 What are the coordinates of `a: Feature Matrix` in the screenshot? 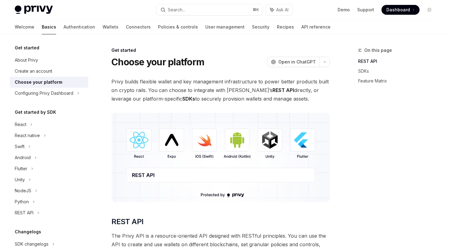 It's located at (399, 81).